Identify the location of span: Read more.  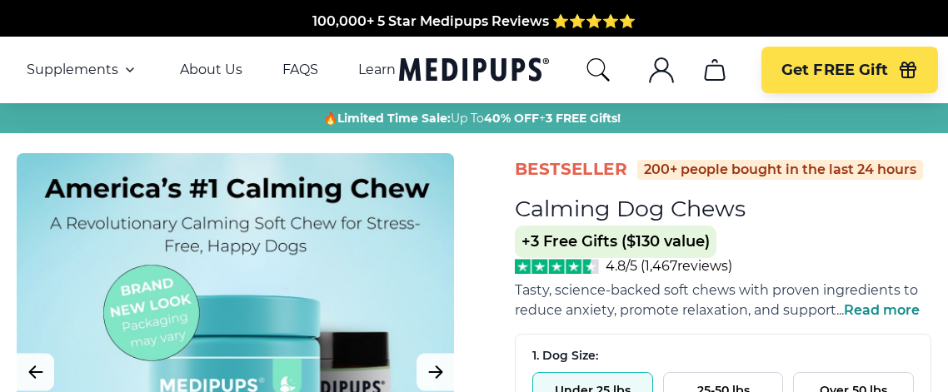
(881, 310).